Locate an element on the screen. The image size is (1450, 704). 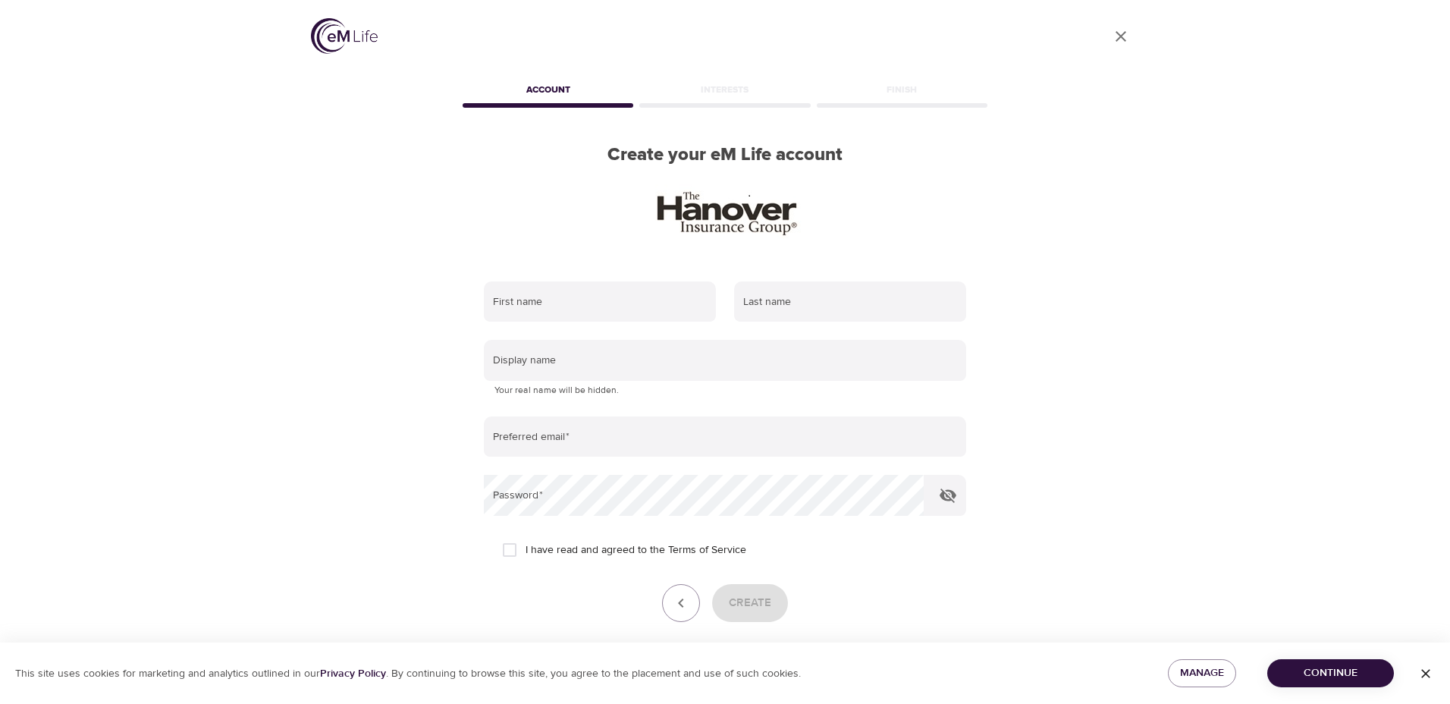
button: Manage is located at coordinates (1202, 672).